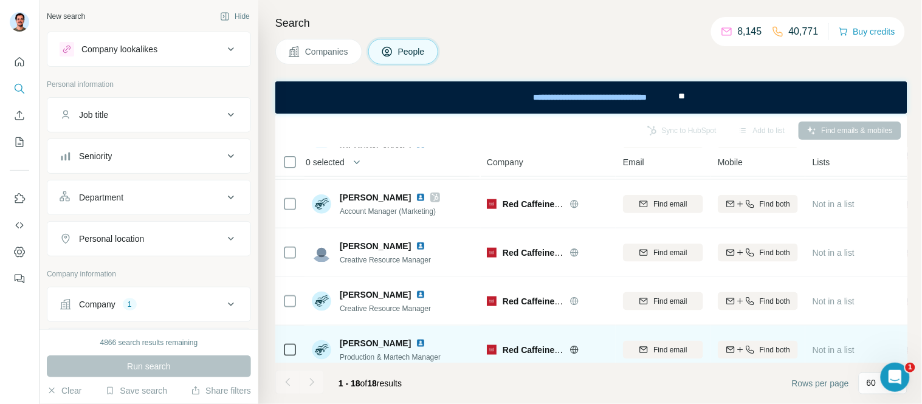  Describe the element at coordinates (19, 199) in the screenshot. I see `button: Use Surfe on LinkedIn` at that location.